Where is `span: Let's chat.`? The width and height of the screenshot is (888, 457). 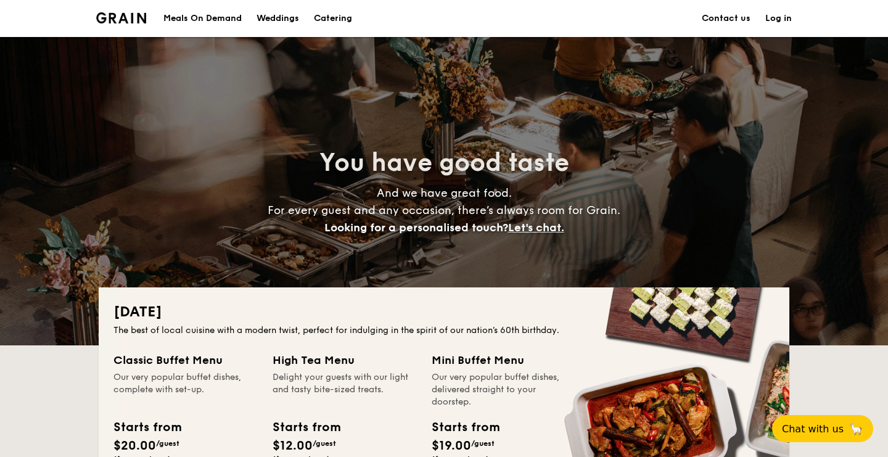 span: Let's chat. is located at coordinates (536, 227).